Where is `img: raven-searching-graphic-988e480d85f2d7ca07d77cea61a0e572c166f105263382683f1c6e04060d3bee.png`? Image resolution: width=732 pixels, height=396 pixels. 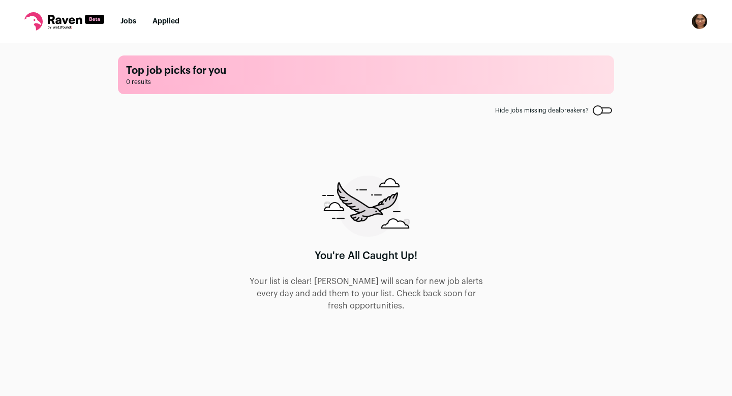 img: raven-searching-graphic-988e480d85f2d7ca07d77cea61a0e572c166f105263382683f1c6e04060d3bee.png is located at coordinates (366, 206).